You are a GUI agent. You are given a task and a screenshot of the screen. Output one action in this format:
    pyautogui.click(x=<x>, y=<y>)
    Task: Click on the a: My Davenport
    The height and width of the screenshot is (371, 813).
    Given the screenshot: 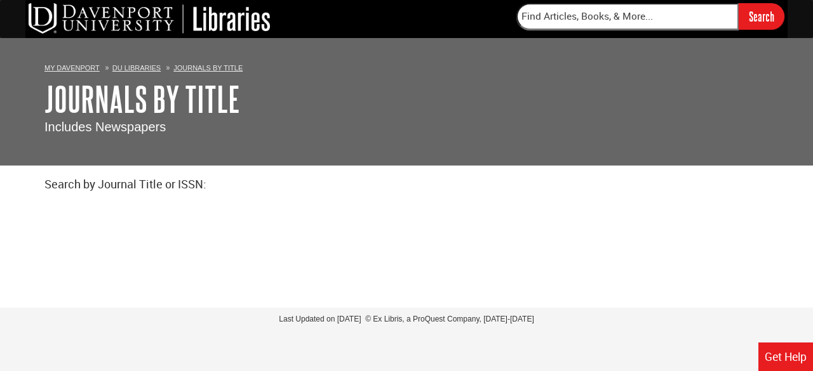 What is the action you would take?
    pyautogui.click(x=72, y=68)
    